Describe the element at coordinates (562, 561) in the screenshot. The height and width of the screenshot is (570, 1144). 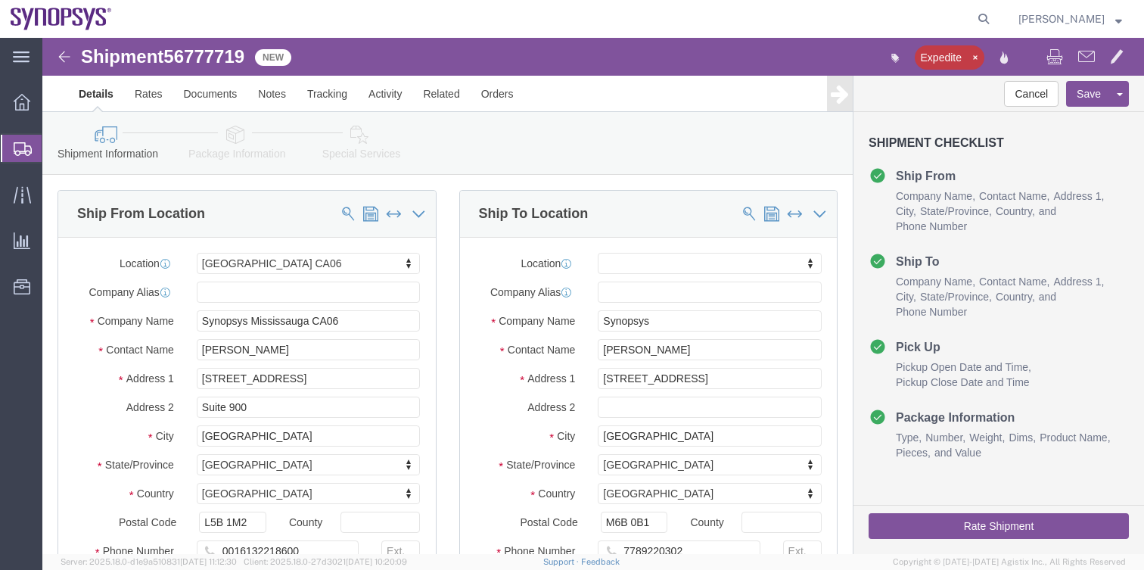
I see `a: Support` at that location.